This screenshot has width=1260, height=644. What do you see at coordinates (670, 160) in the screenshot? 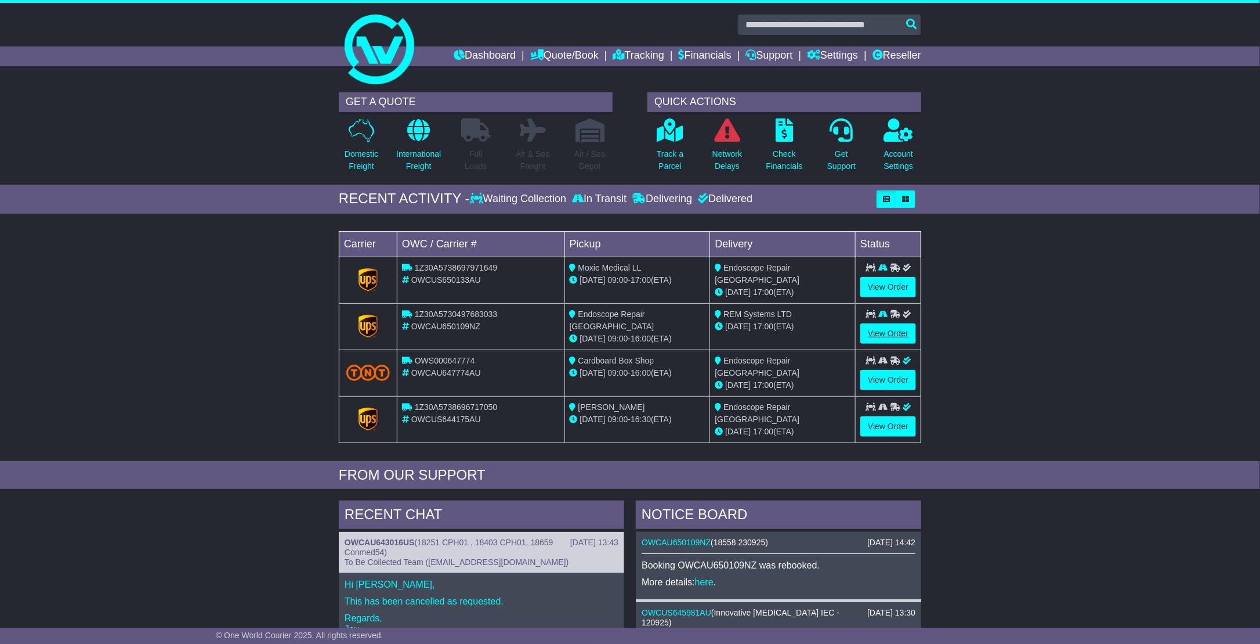
I see `p: Track a Parcel` at bounding box center [670, 160].